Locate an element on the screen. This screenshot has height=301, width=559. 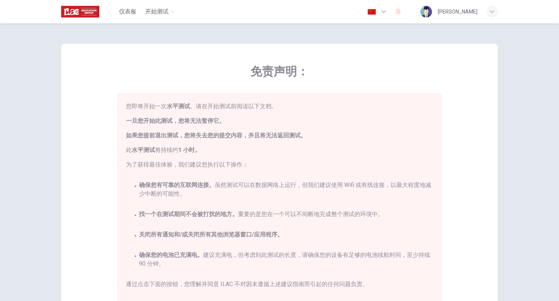
a: ILAC logo is located at coordinates (88, 12).